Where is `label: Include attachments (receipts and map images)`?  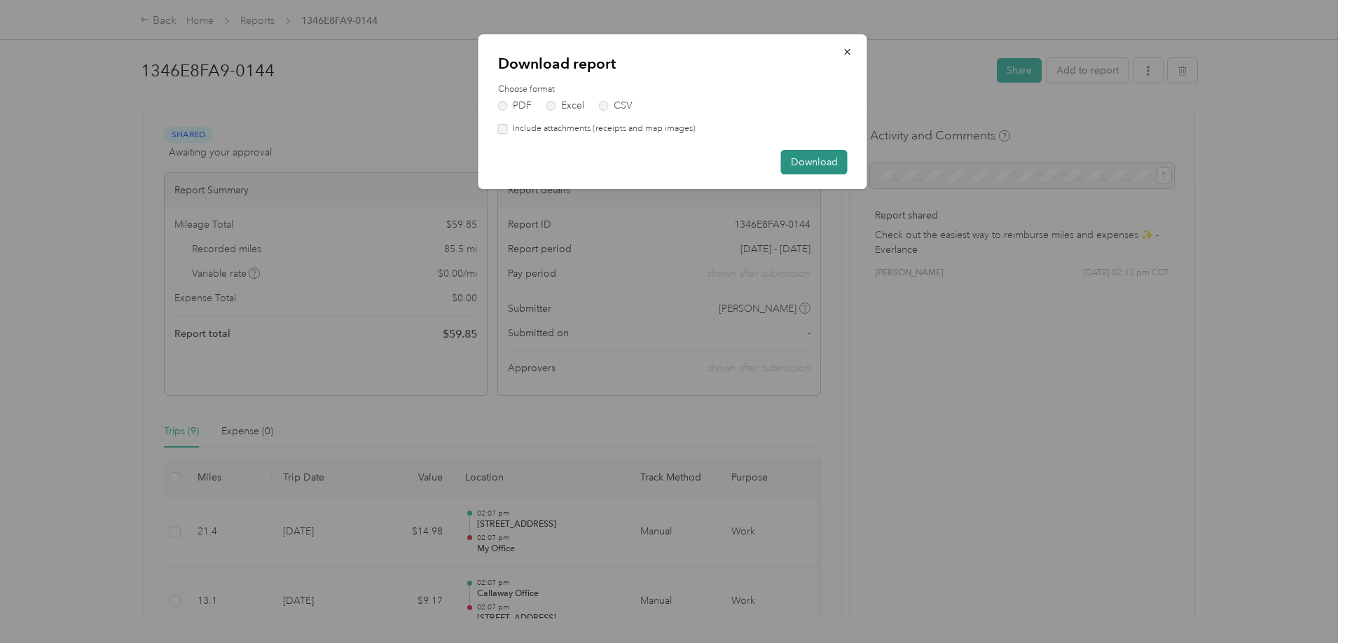
label: Include attachments (receipts and map images) is located at coordinates (602, 129).